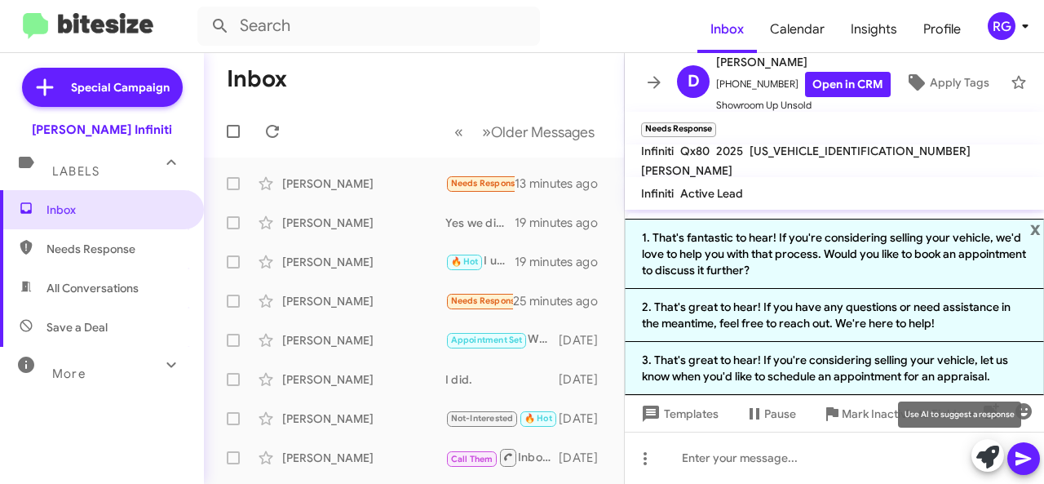  I want to click on a: Calendar, so click(797, 29).